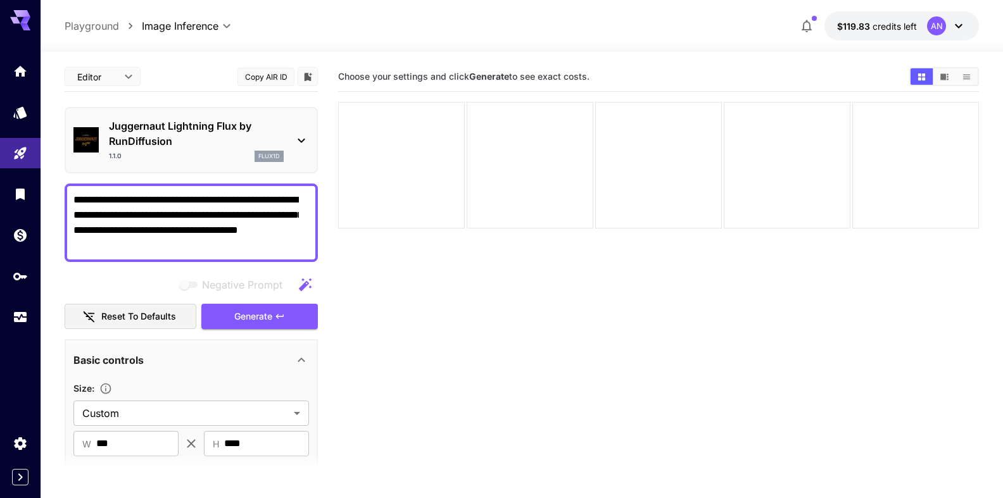 This screenshot has width=1003, height=498. I want to click on div: Expand sidebar, so click(20, 477).